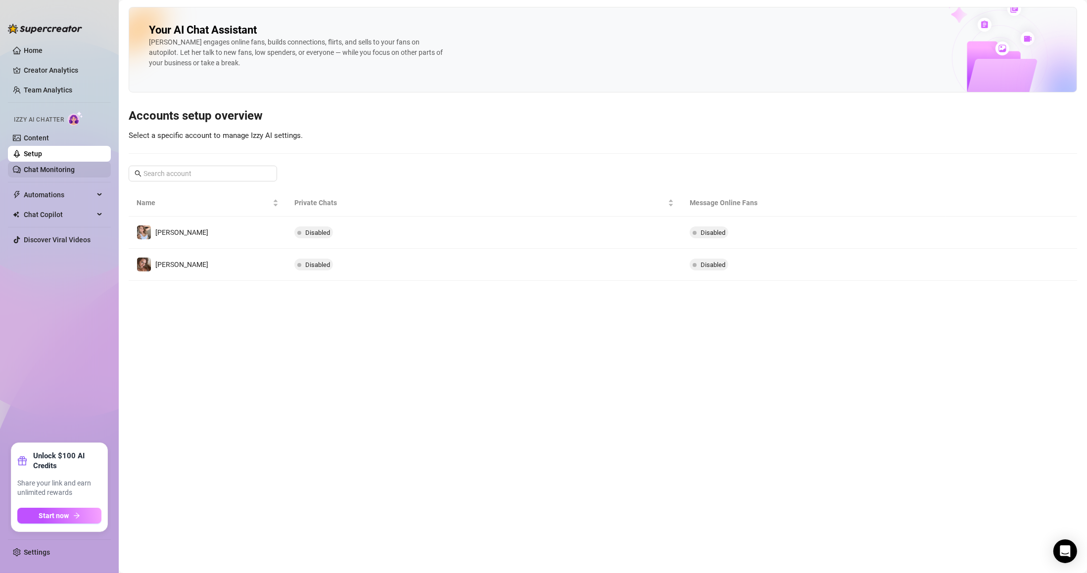 This screenshot has height=573, width=1087. Describe the element at coordinates (48, 90) in the screenshot. I see `a: Team Analytics` at that location.